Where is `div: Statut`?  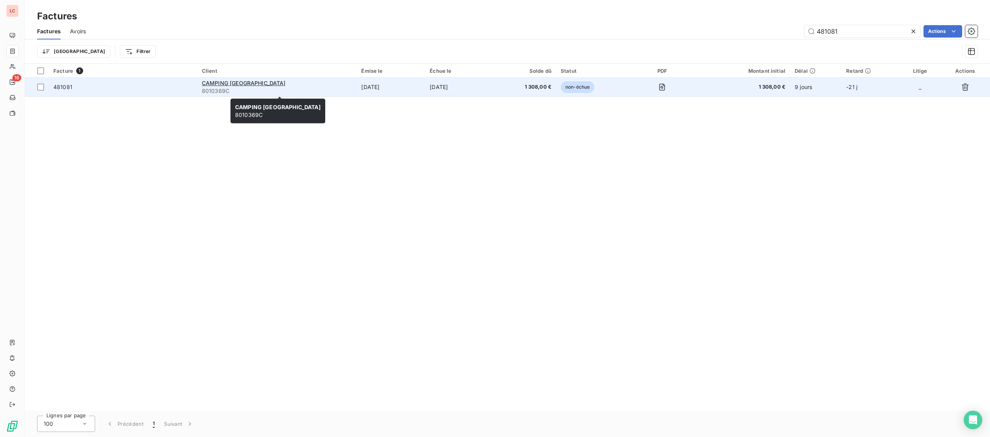 div: Statut is located at coordinates (593, 71).